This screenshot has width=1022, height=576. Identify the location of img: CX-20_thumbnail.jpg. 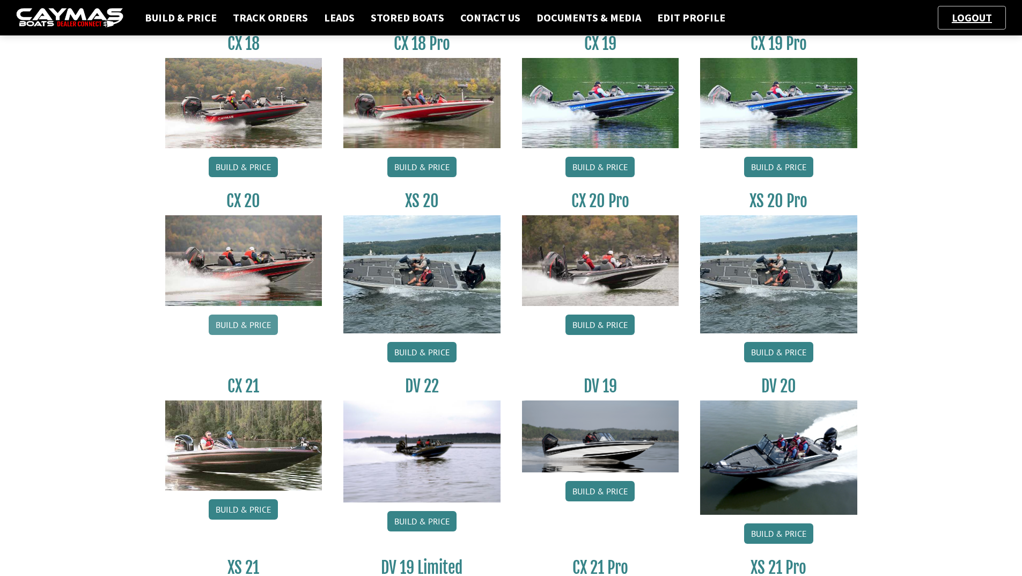
(244, 260).